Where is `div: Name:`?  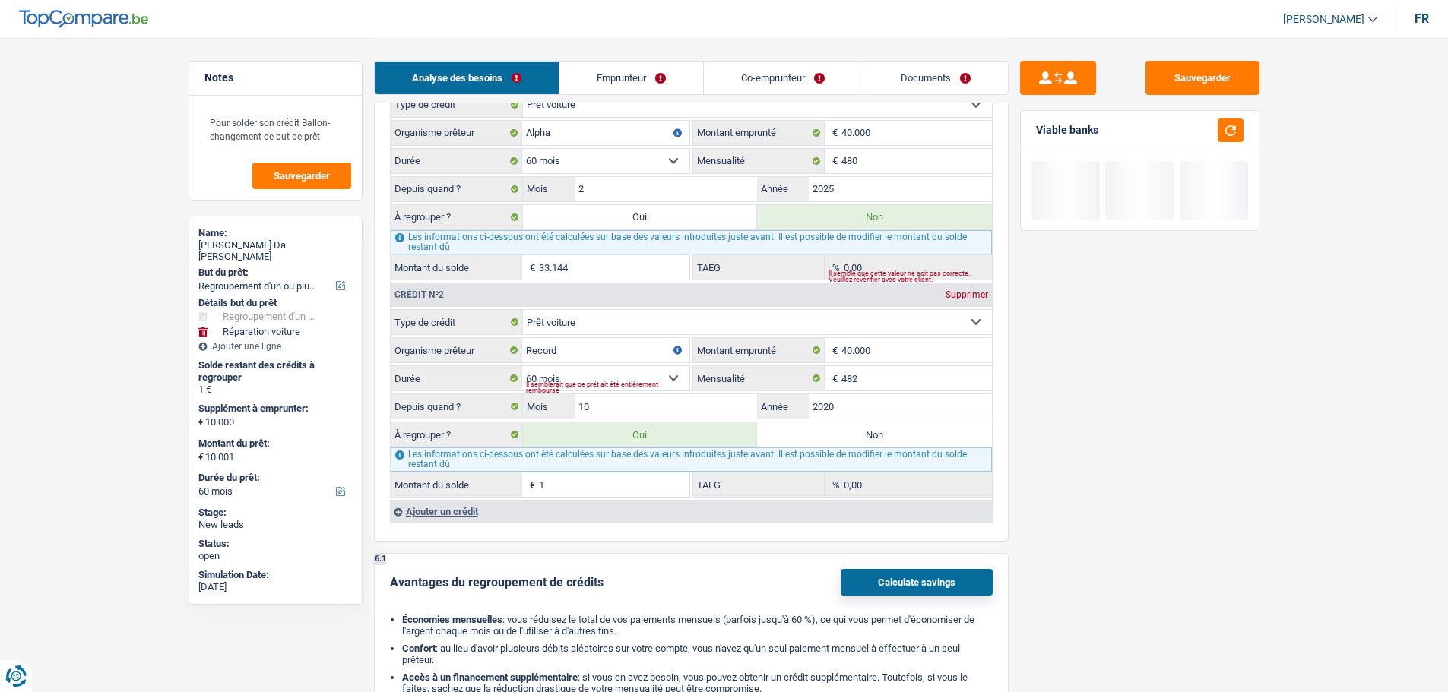 div: Name: is located at coordinates (275, 233).